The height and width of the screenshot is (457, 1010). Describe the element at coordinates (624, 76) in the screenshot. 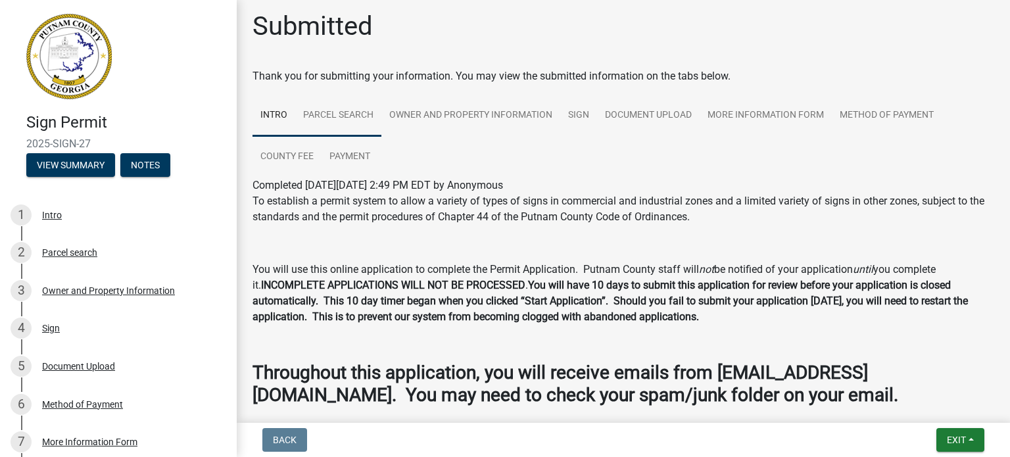

I see `div: Thank you for submitting your information. You may view the submitted information on the tabs below.` at that location.